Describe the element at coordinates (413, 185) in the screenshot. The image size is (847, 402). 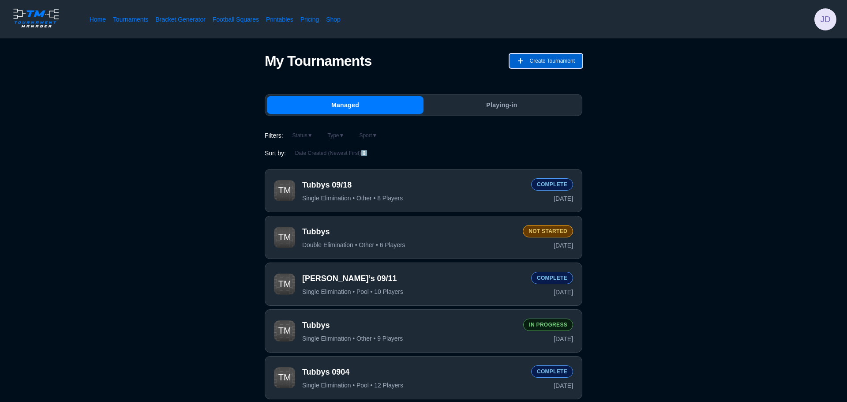
I see `span: Tubbys 09/18` at that location.